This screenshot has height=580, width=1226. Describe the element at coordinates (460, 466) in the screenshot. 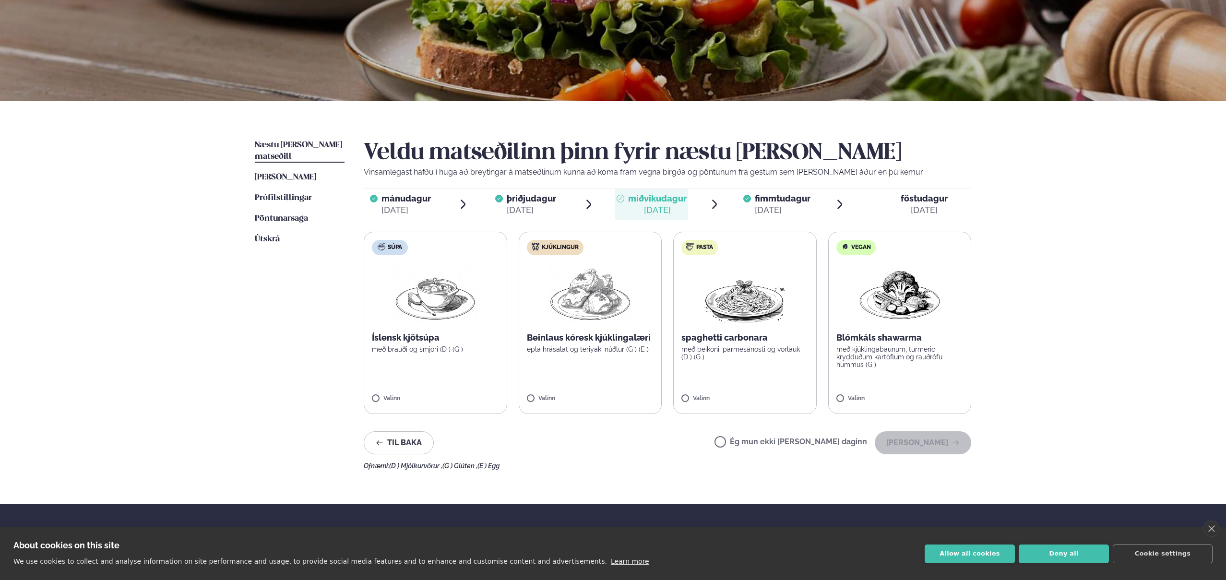

I see `span: (G ) Glúten ,` at that location.